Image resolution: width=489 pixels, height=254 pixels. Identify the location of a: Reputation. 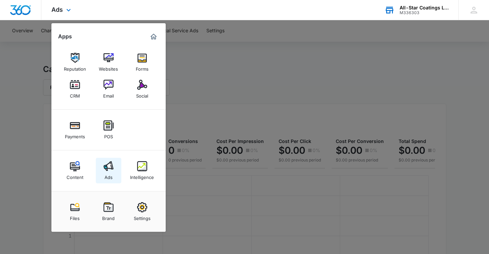
(75, 62).